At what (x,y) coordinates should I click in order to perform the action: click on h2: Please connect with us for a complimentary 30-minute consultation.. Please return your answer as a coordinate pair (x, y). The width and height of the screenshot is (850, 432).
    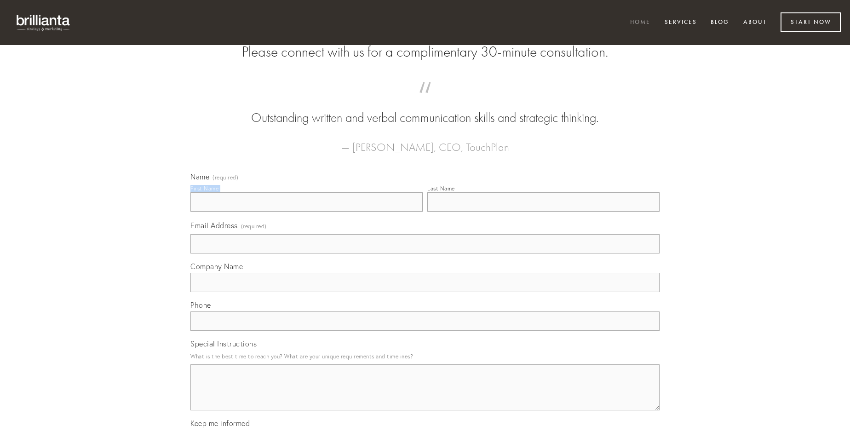
    Looking at the image, I should click on (425, 52).